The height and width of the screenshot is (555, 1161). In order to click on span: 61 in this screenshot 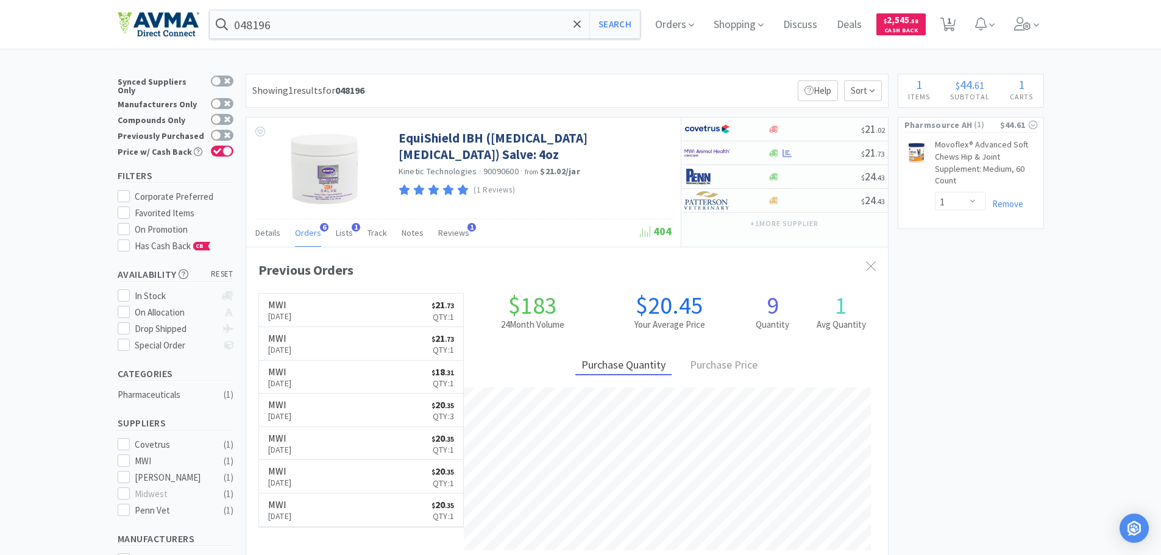, I will do `click(979, 85)`.